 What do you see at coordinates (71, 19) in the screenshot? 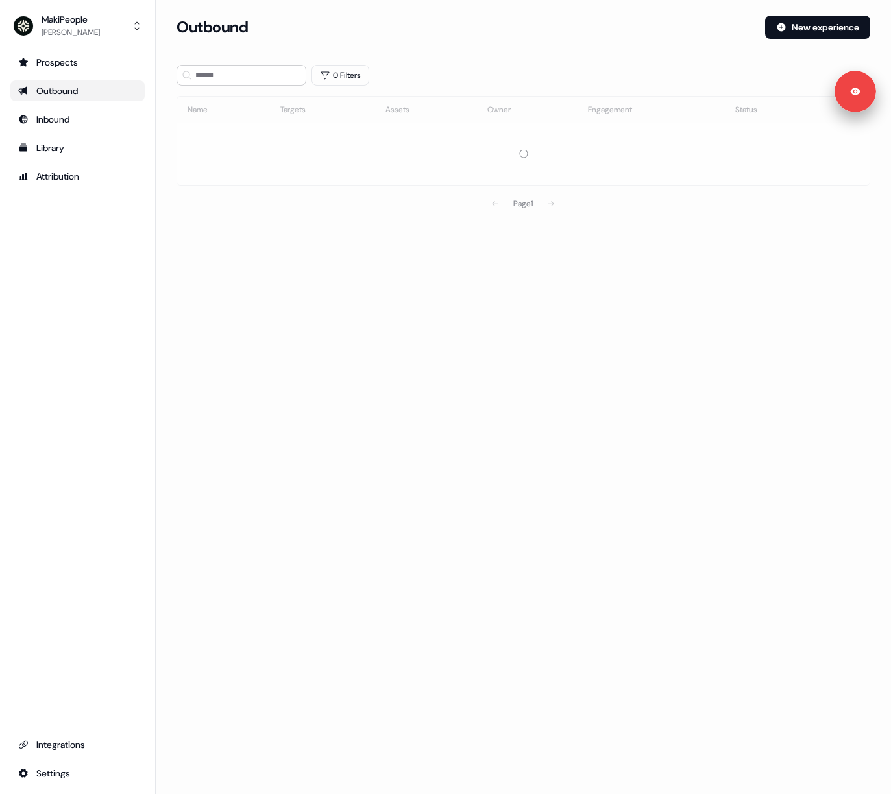
I see `div: MakiPeople` at bounding box center [71, 19].